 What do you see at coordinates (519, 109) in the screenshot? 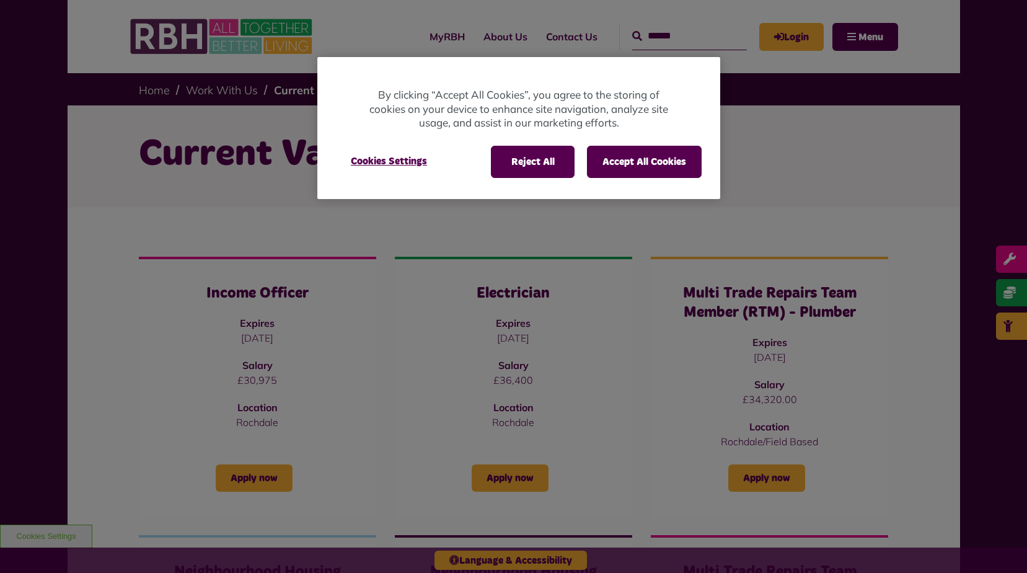
I see `p: By clicking “Accept All Cookies”, you agree to the storing of cookies on your device to enhance s...` at bounding box center [519, 109].